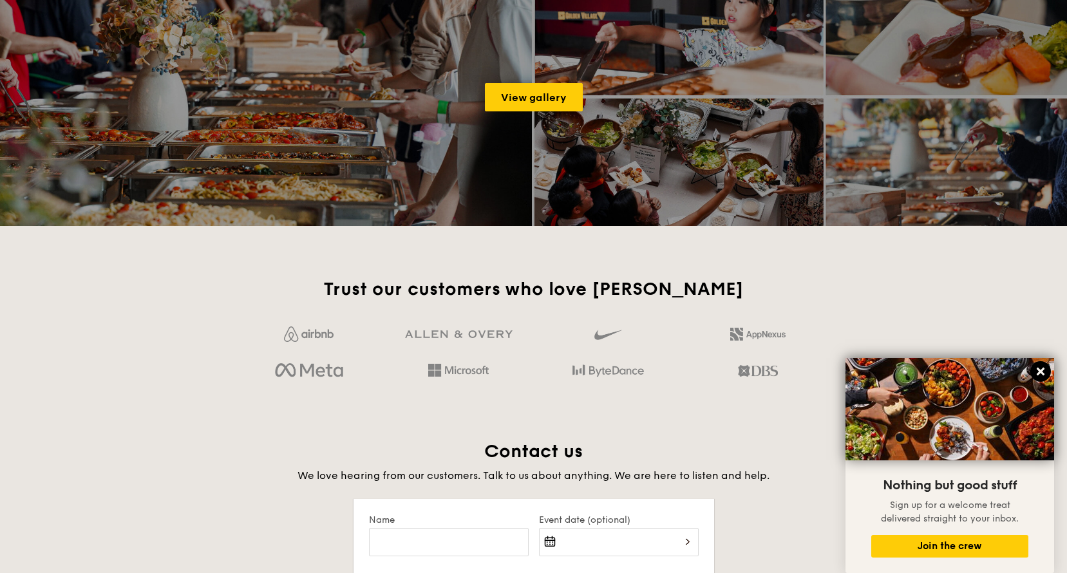  What do you see at coordinates (308, 371) in the screenshot?
I see `img: meta.d311700b.png` at bounding box center [308, 371].